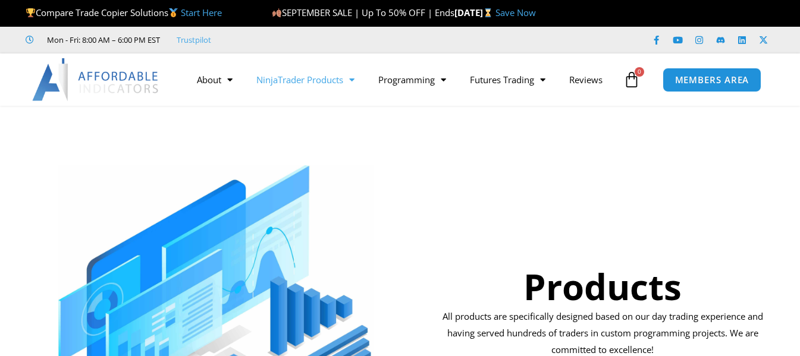 The image size is (800, 356). What do you see at coordinates (632, 80) in the screenshot?
I see `a: 0` at bounding box center [632, 80].